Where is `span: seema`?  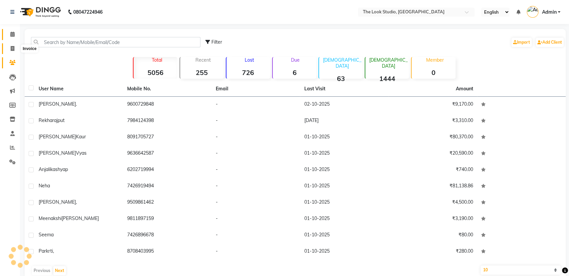
span: seema is located at coordinates (46, 235).